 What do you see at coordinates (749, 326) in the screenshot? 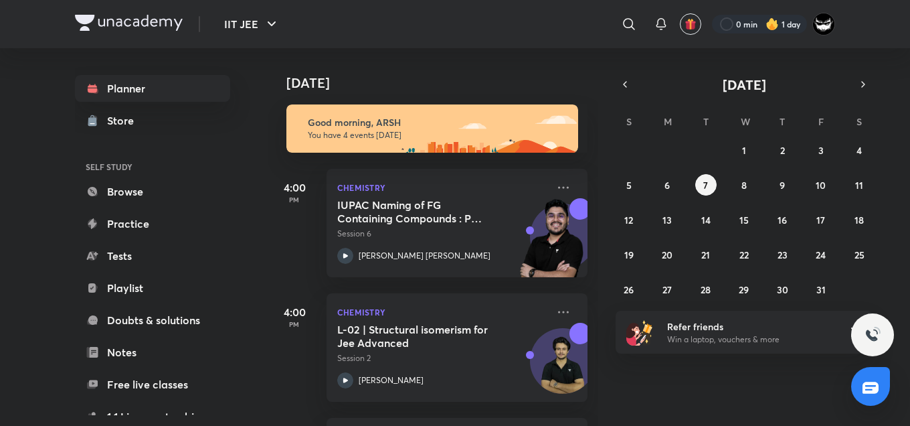
I see `h6: Refer friends` at bounding box center [749, 326].